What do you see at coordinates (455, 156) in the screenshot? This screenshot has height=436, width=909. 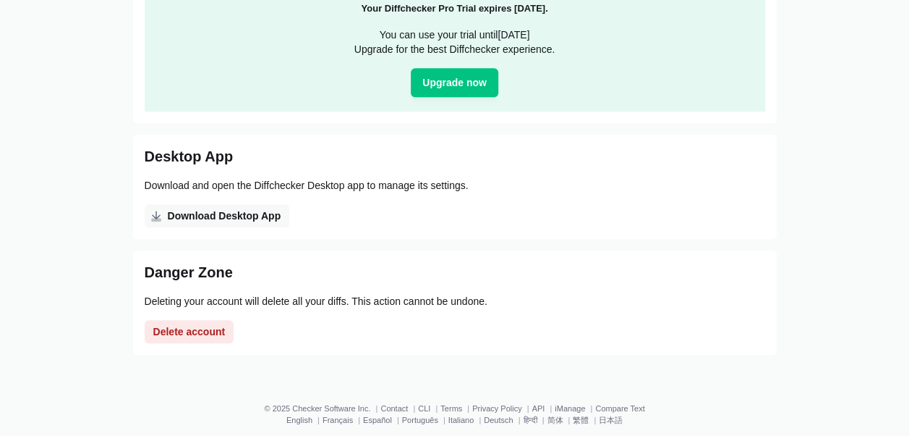 I see `h2: Desktop App` at bounding box center [455, 156].